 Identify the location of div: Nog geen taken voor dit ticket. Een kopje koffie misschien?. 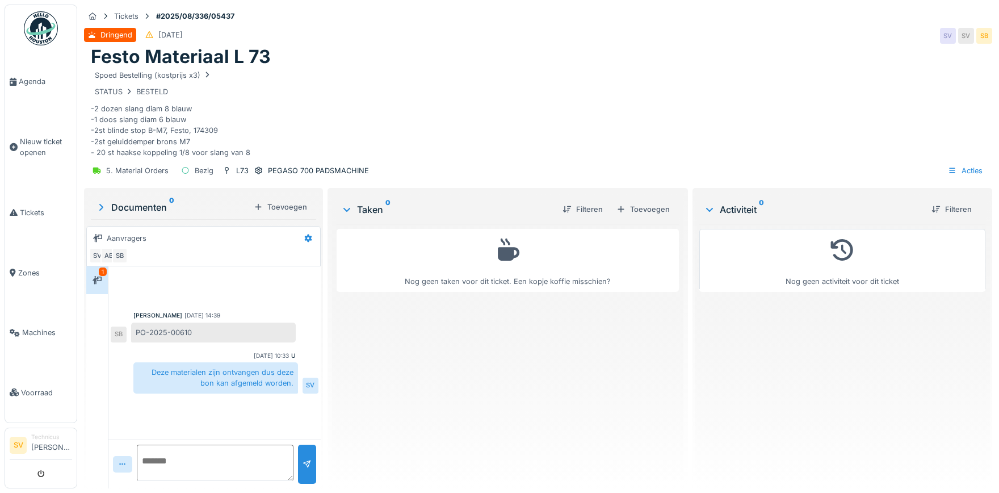
(508, 260).